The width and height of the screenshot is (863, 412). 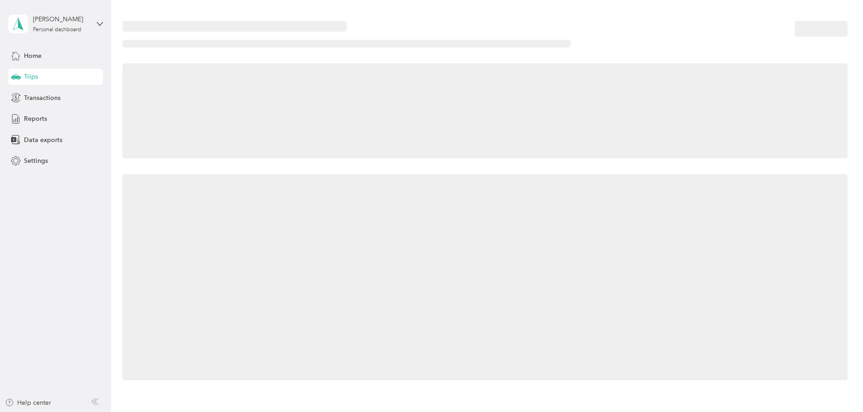 I want to click on span: Home, so click(x=33, y=56).